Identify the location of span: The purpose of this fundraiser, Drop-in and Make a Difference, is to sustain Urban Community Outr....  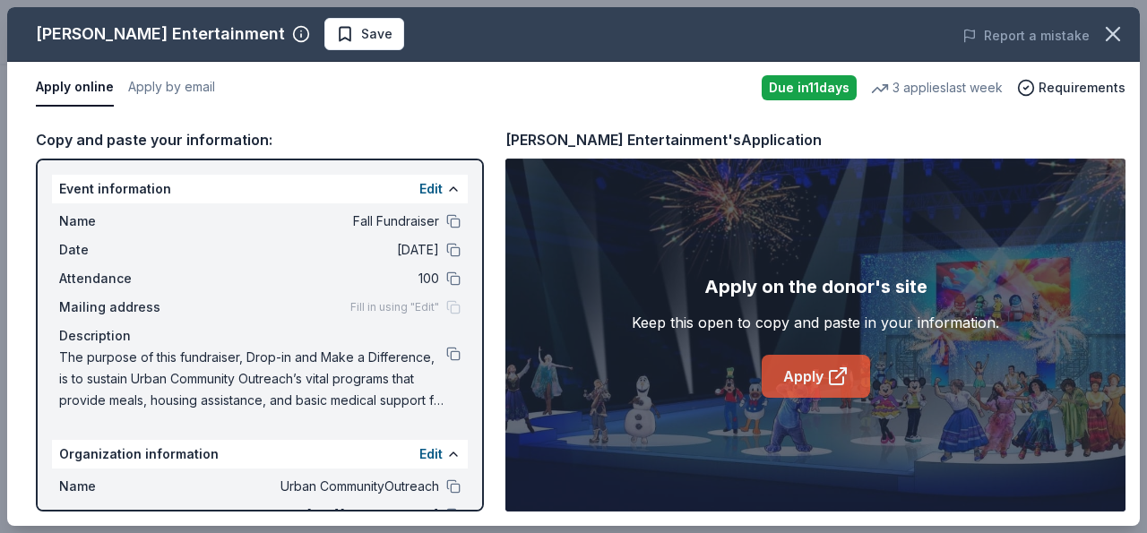
(253, 379).